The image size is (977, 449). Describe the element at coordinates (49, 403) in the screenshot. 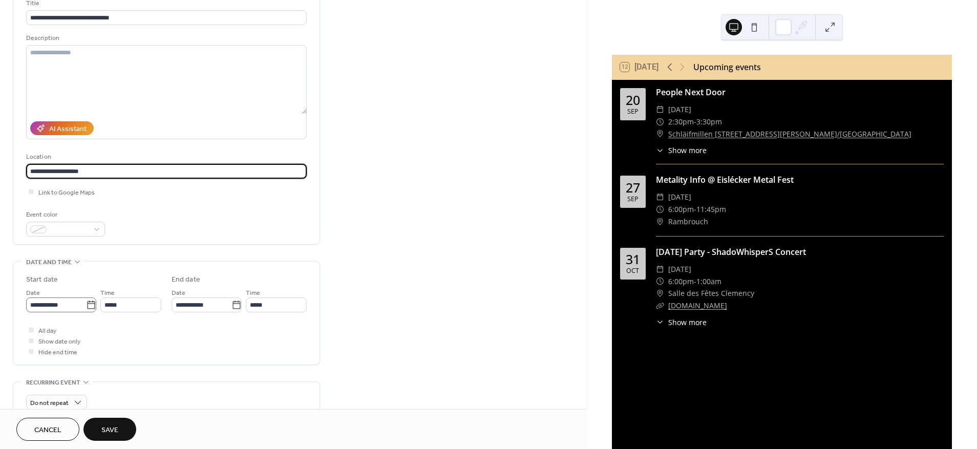

I see `span: Do not repeat` at that location.